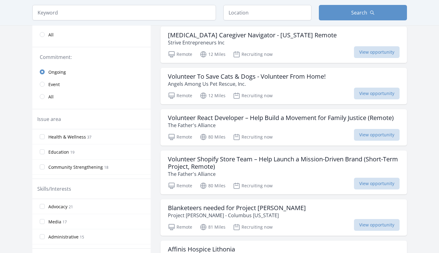  Describe the element at coordinates (67, 137) in the screenshot. I see `span: Health & Wellness` at that location.